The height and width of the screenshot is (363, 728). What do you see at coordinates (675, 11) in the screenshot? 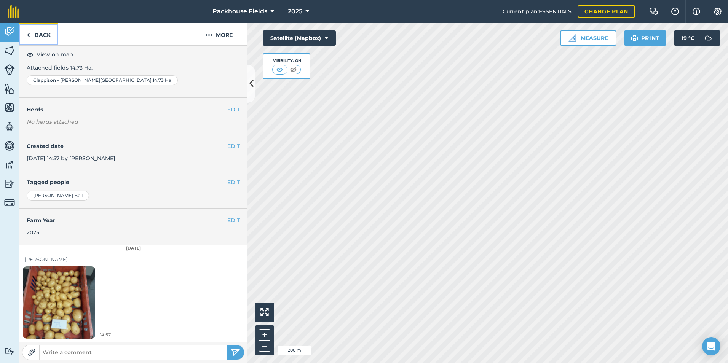
I see `img: A question mark icon` at bounding box center [675, 11].